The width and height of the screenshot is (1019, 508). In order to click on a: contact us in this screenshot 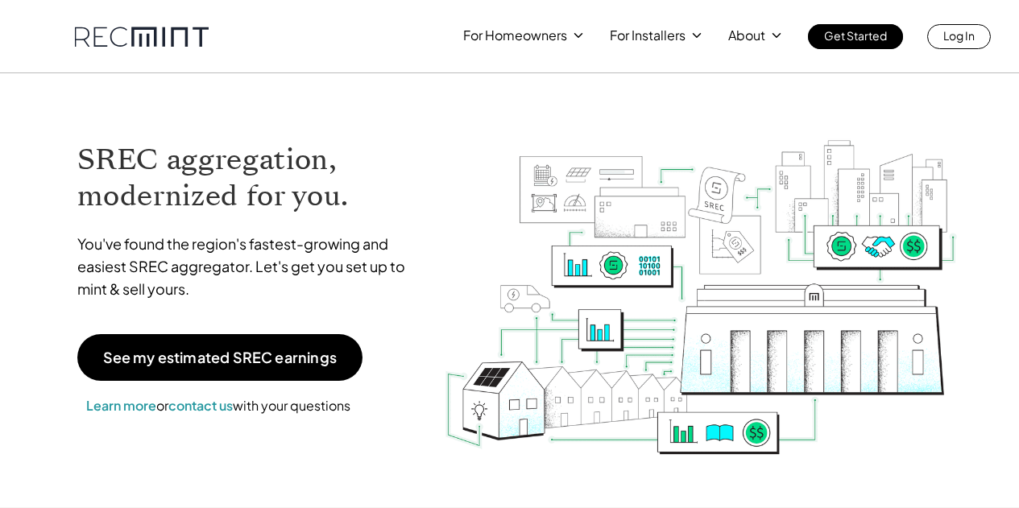, I will do `click(201, 405)`.